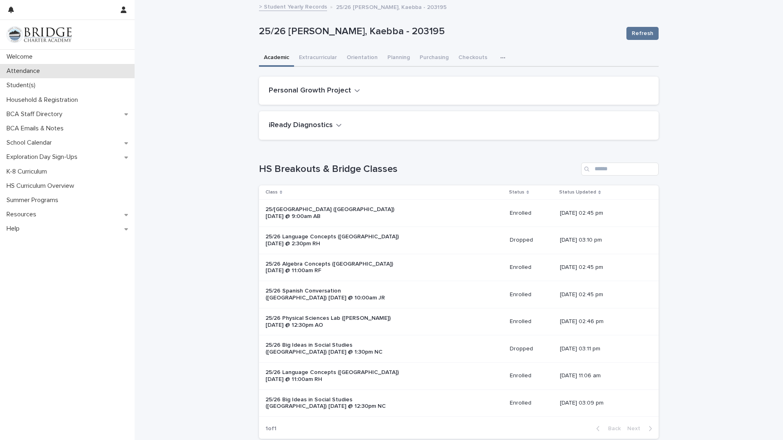 The width and height of the screenshot is (783, 440). I want to click on button: Planning, so click(398, 58).